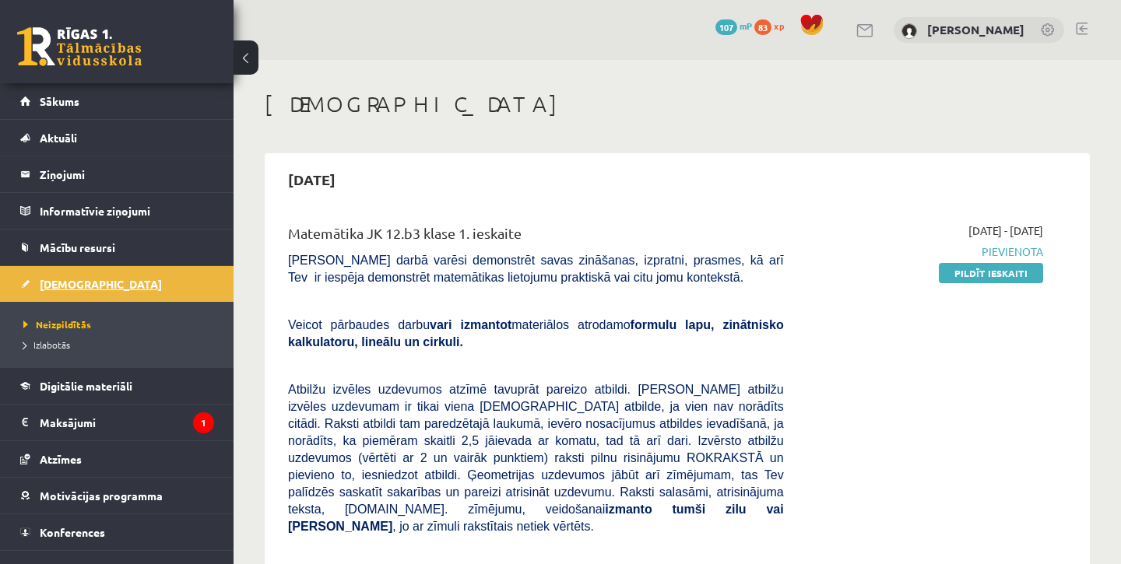 This screenshot has height=564, width=1121. Describe the element at coordinates (991, 273) in the screenshot. I see `a: Pildīt ieskaiti` at that location.